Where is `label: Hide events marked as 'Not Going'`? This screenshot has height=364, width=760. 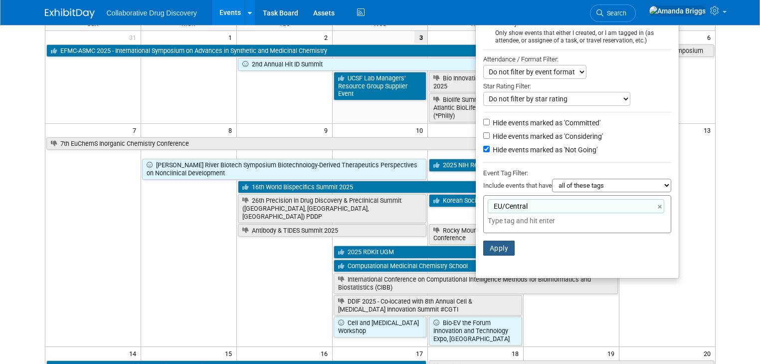 label: Hide events marked as 'Not Going' is located at coordinates (544, 150).